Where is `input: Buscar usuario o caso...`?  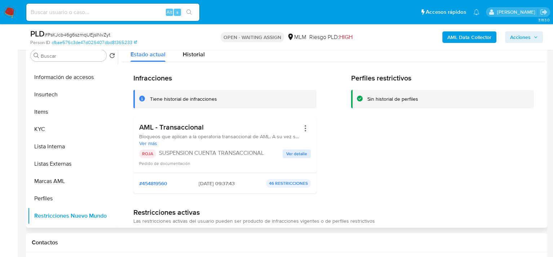
input: Buscar usuario o caso... is located at coordinates (113, 12).